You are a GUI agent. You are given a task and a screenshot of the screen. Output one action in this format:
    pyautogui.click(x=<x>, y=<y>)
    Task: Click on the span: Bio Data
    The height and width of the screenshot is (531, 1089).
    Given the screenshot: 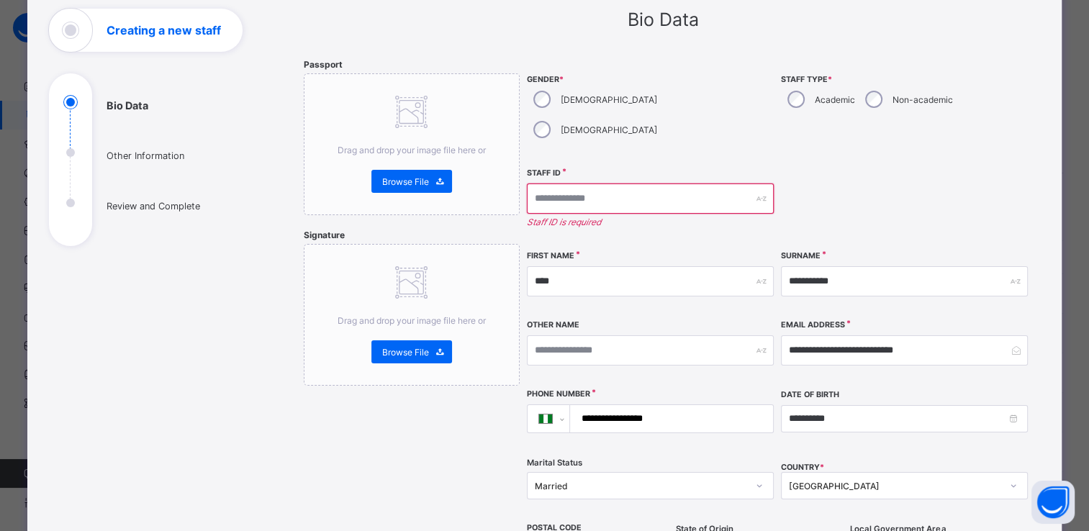 What is the action you would take?
    pyautogui.click(x=663, y=19)
    